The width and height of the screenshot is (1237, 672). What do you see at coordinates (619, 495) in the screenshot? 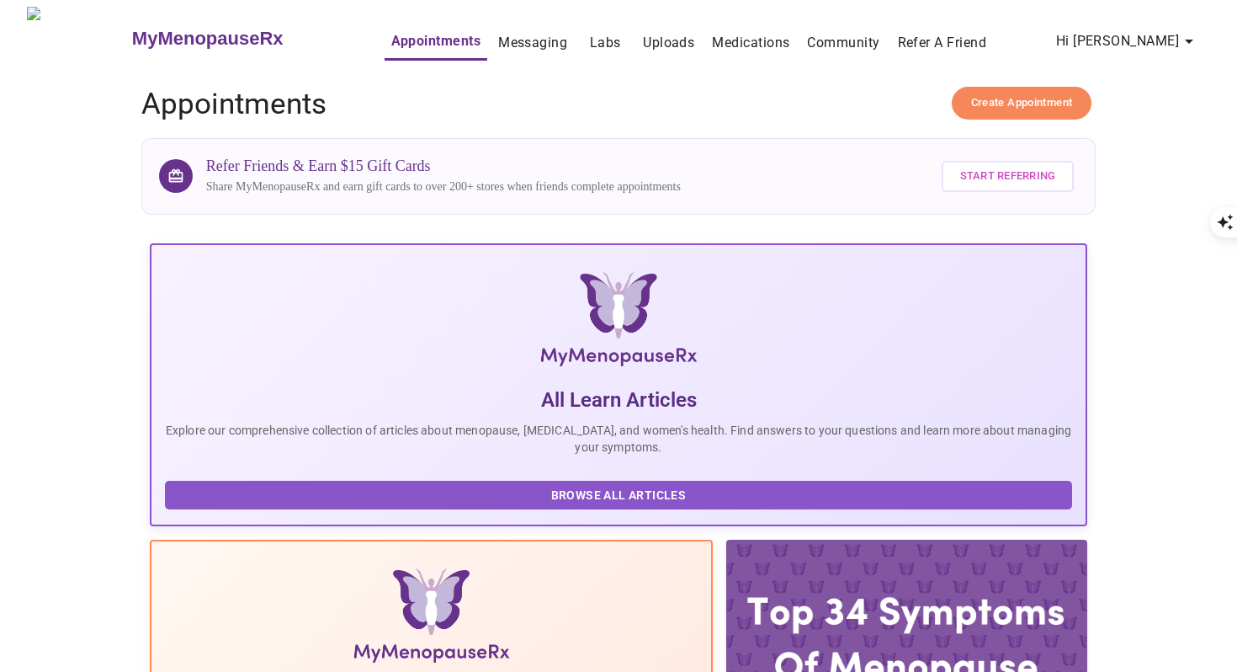
I see `span: Browse All Articles` at bounding box center [619, 495].